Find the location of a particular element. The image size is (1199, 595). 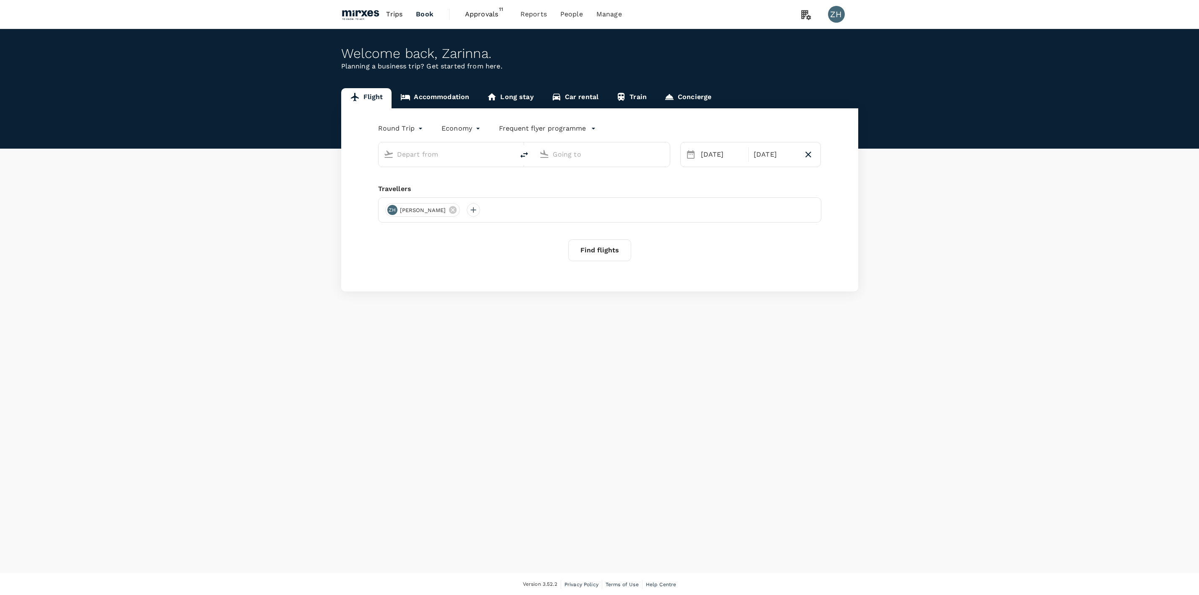

span: Approvals is located at coordinates (486, 14).